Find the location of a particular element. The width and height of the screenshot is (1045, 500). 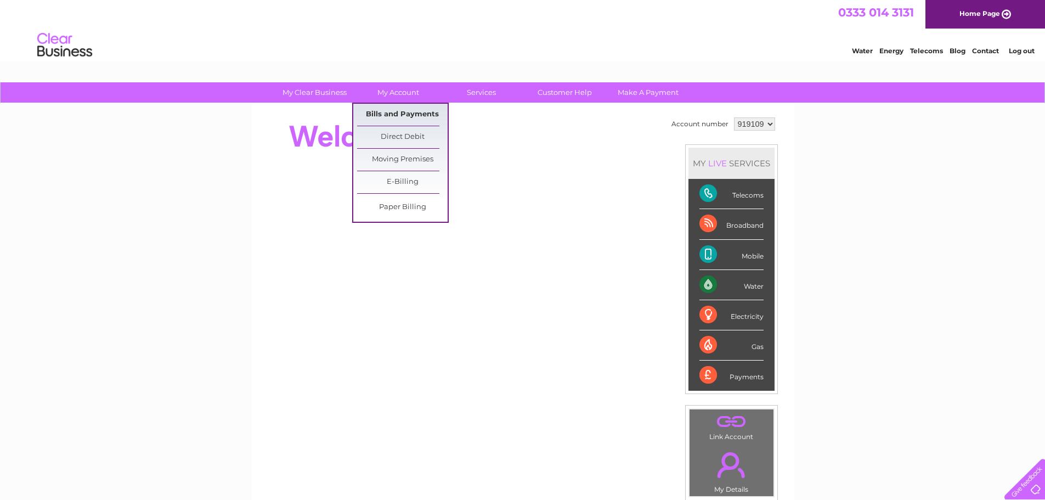

div: LIVE is located at coordinates (717, 163).